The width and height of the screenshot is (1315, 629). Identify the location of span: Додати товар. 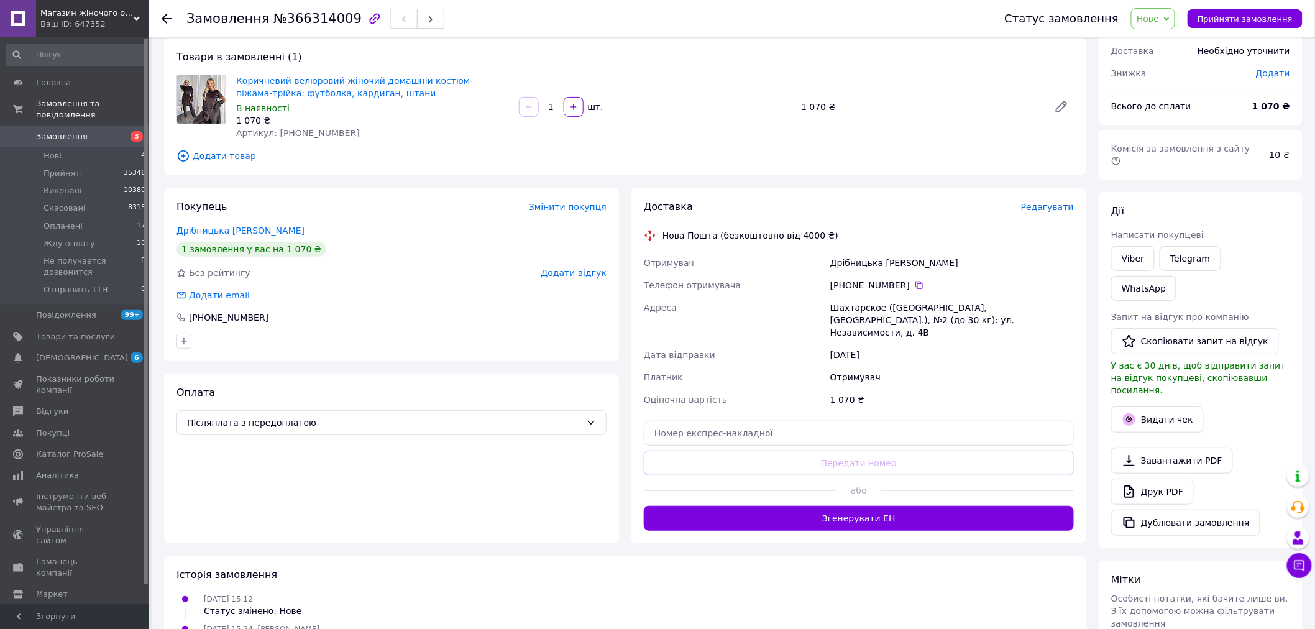
(625, 156).